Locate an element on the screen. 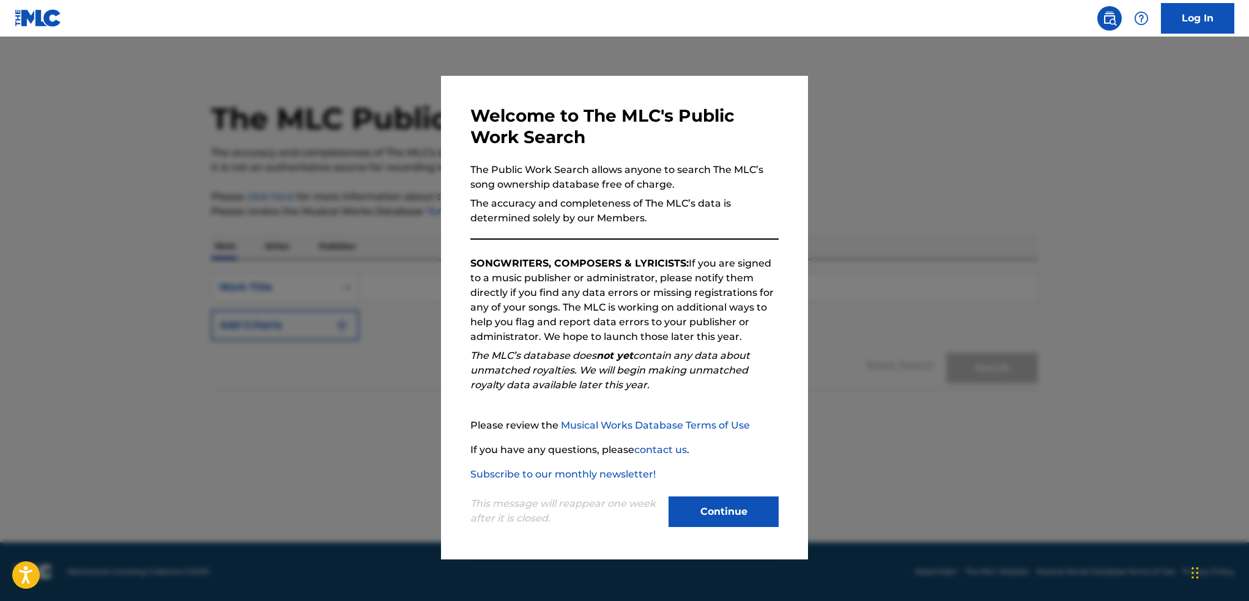 This screenshot has width=1249, height=601. div: Chat Widget is located at coordinates (1218, 572).